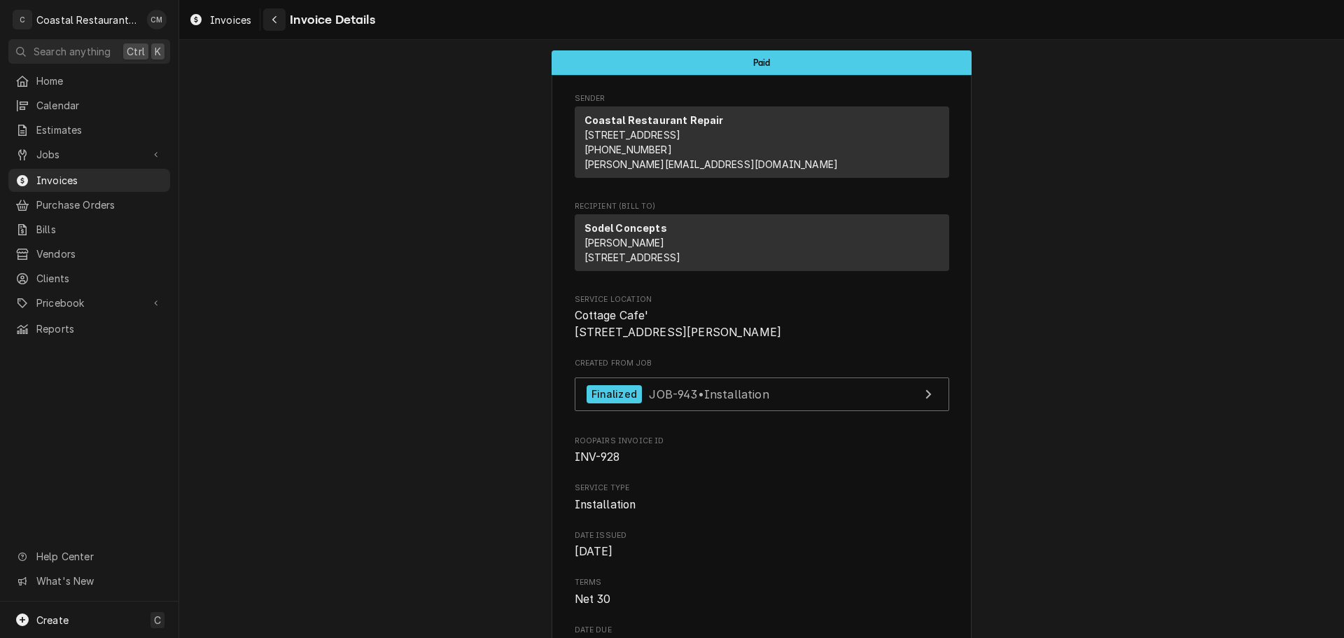 Image resolution: width=1344 pixels, height=638 pixels. I want to click on a: Estimates, so click(89, 130).